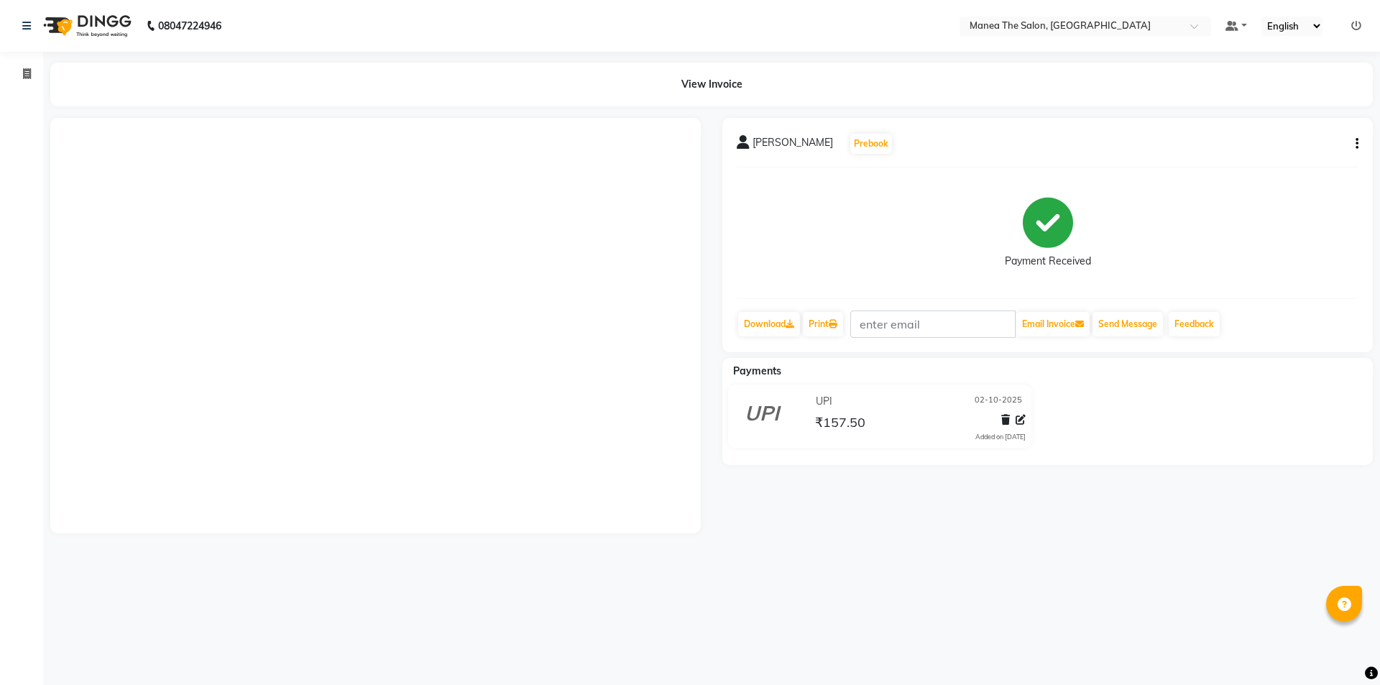 This screenshot has width=1380, height=685. Describe the element at coordinates (1194, 324) in the screenshot. I see `a: Feedback` at that location.